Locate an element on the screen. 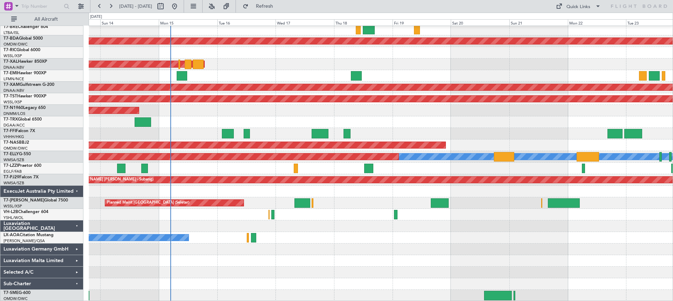  a: T7-EMIHawker 900XP is located at coordinates (25, 73).